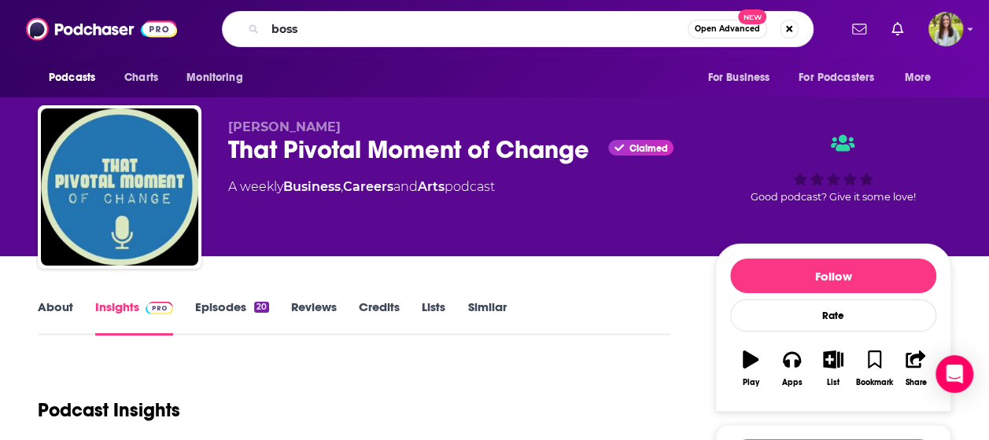 The image size is (989, 440). What do you see at coordinates (833, 168) in the screenshot?
I see `div: Good podcast? Give it some love!` at bounding box center [833, 168].